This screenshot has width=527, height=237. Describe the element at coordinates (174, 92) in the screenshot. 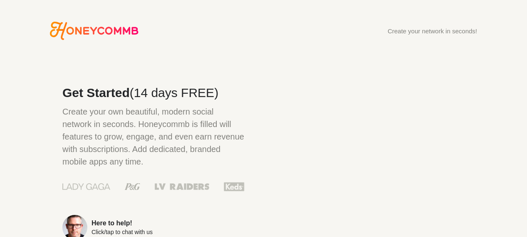

I see `span: (14 days FREE)` at that location.